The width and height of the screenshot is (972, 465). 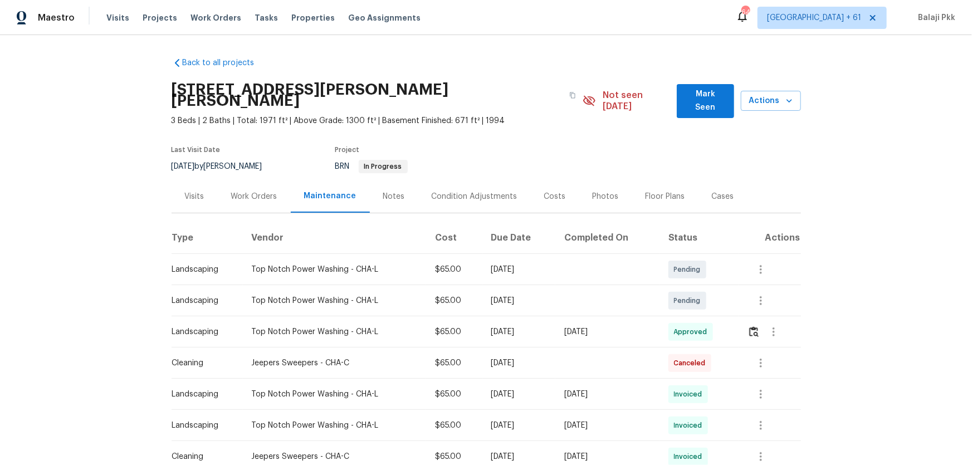 What do you see at coordinates (723, 197) in the screenshot?
I see `div: Cases` at bounding box center [723, 197].